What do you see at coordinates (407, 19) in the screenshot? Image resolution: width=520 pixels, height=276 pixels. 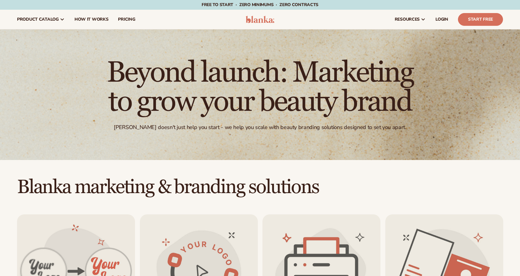 I see `span: resources` at bounding box center [407, 19].